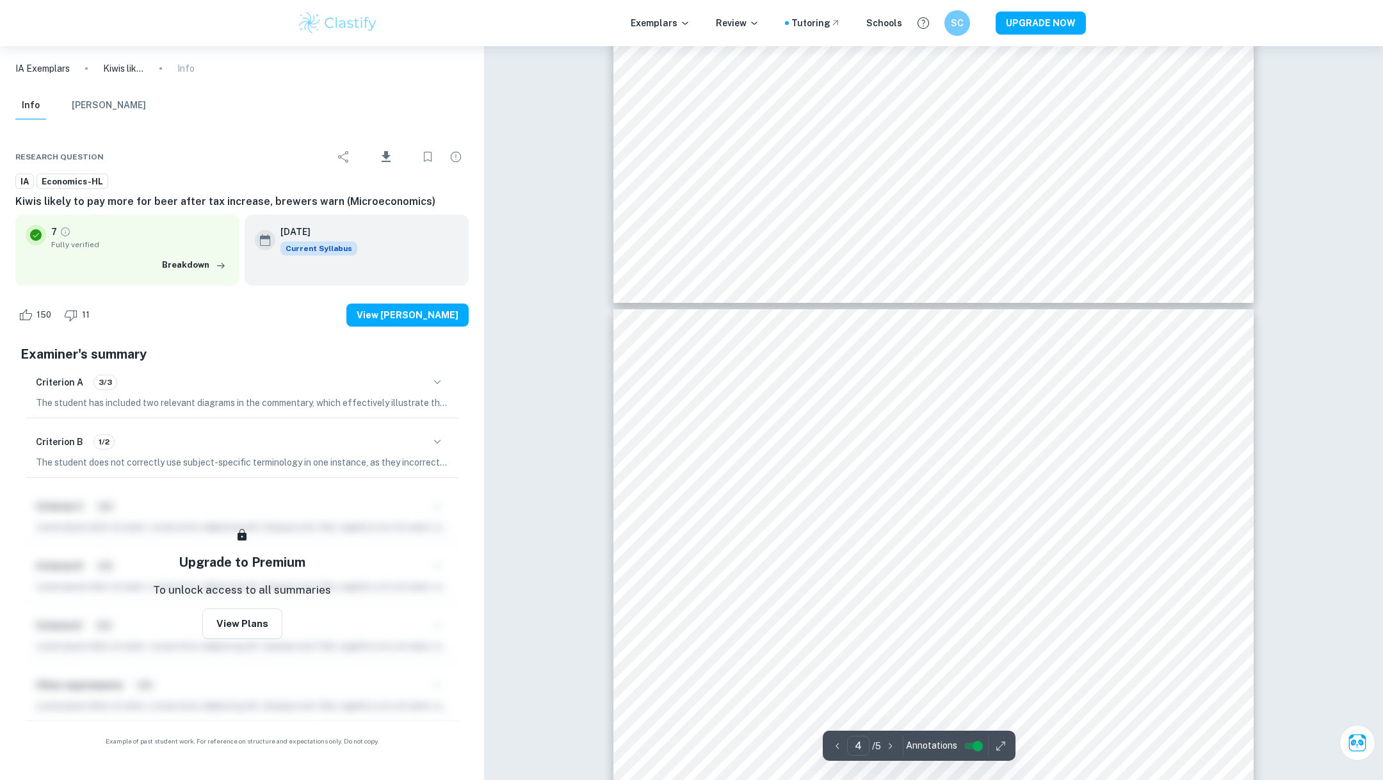 This screenshot has width=1383, height=780. What do you see at coordinates (242, 403) in the screenshot?
I see `p: The student has included two relevant diagrams in the commentary, which effectively illustrate th...` at bounding box center [242, 403].